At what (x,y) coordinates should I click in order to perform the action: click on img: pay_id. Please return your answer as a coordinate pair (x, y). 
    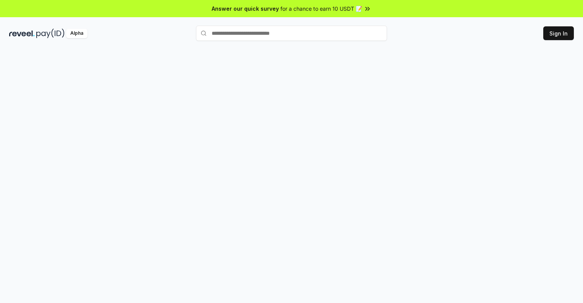
    Looking at the image, I should click on (50, 33).